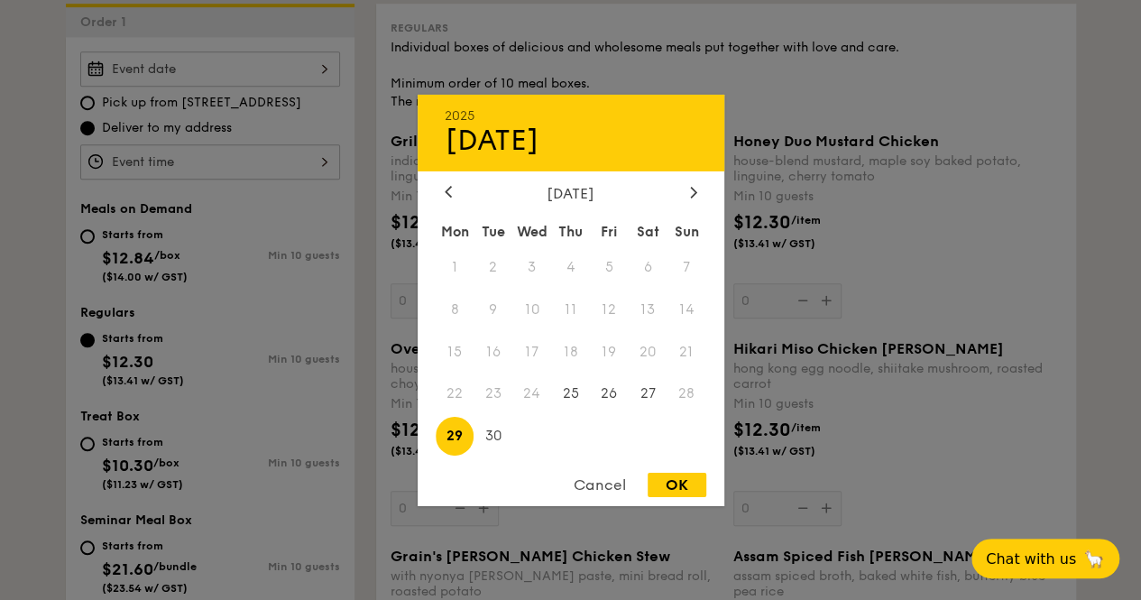 The height and width of the screenshot is (600, 1141). What do you see at coordinates (531, 393) in the screenshot?
I see `span: 24` at bounding box center [531, 393].